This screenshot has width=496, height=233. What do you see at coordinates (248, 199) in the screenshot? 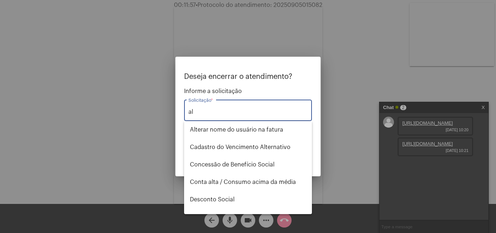
I see `span: Desconto Social` at bounding box center [248, 199].